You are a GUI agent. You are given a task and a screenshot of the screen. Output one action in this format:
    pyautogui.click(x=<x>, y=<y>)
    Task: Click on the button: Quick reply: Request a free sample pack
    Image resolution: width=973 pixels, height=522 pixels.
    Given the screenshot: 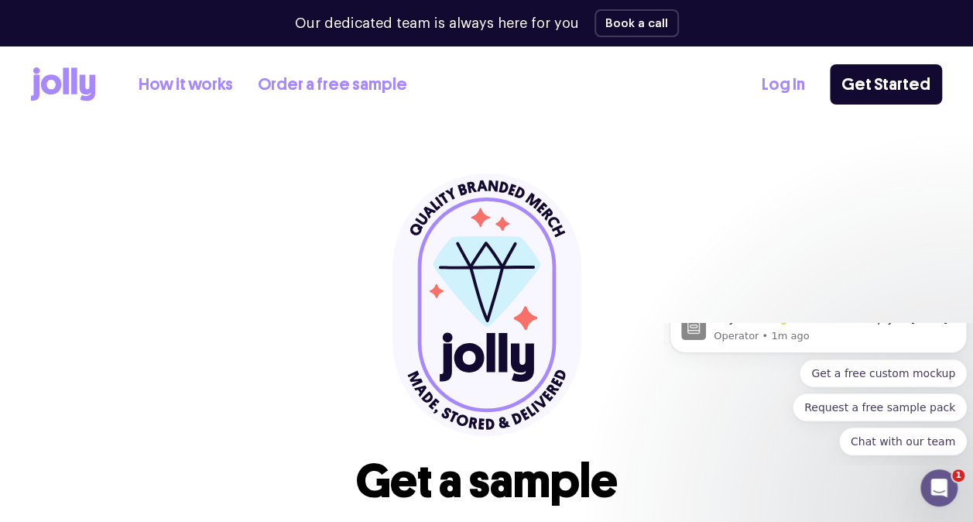 What is the action you would take?
    pyautogui.click(x=216, y=84)
    